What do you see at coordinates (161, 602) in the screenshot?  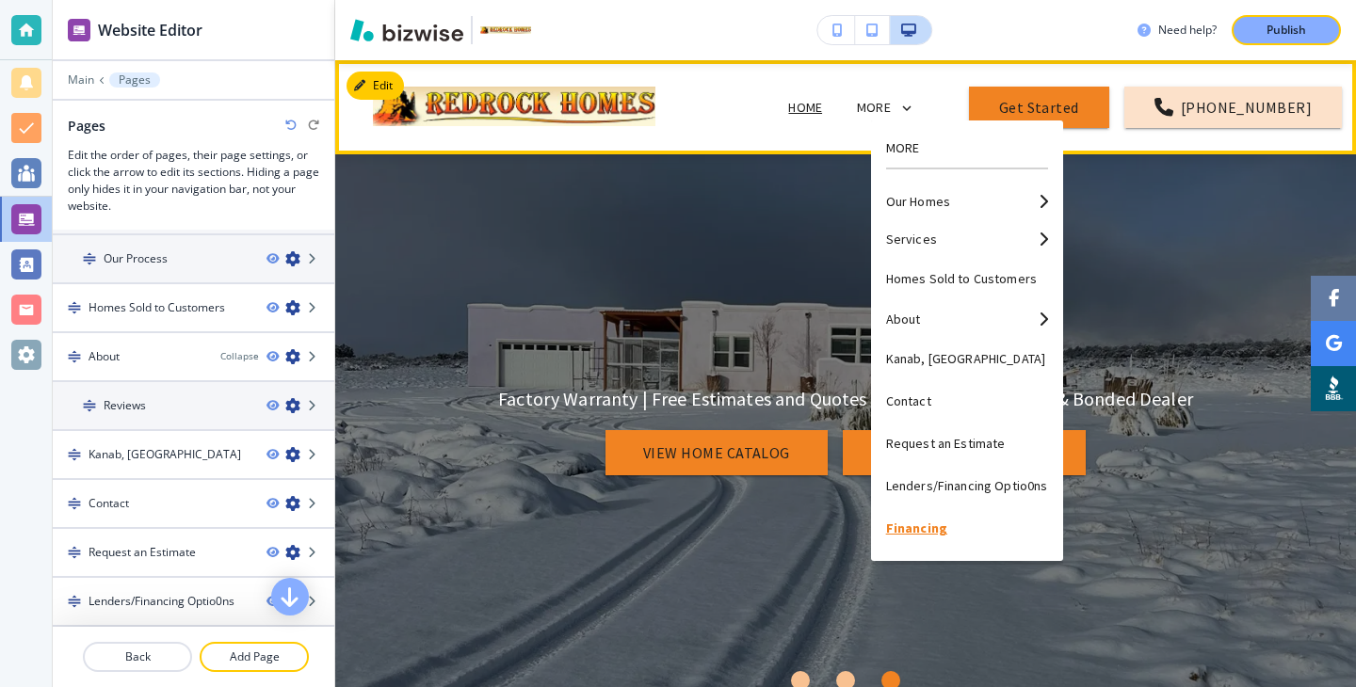 I see `h4: Lenders/Financing Optio0ns` at bounding box center [161, 602].